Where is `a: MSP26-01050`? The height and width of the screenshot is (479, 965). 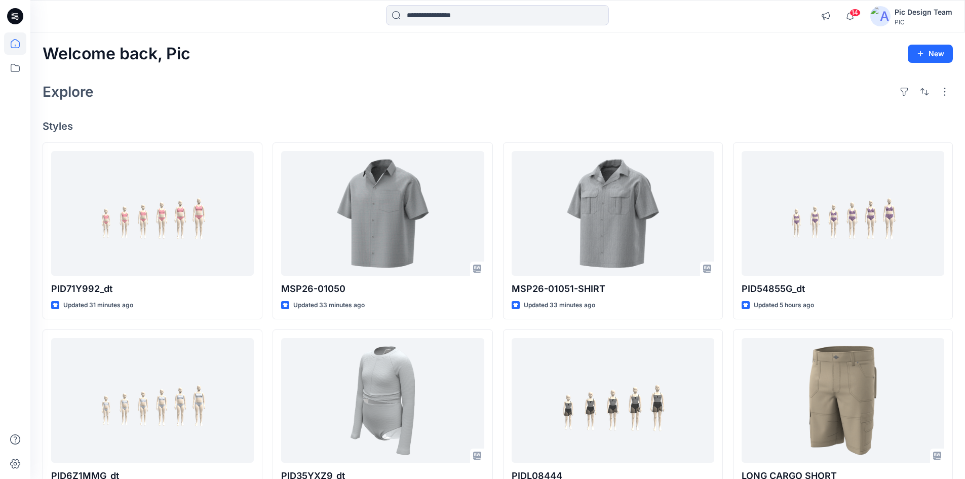 a: MSP26-01050 is located at coordinates (382, 213).